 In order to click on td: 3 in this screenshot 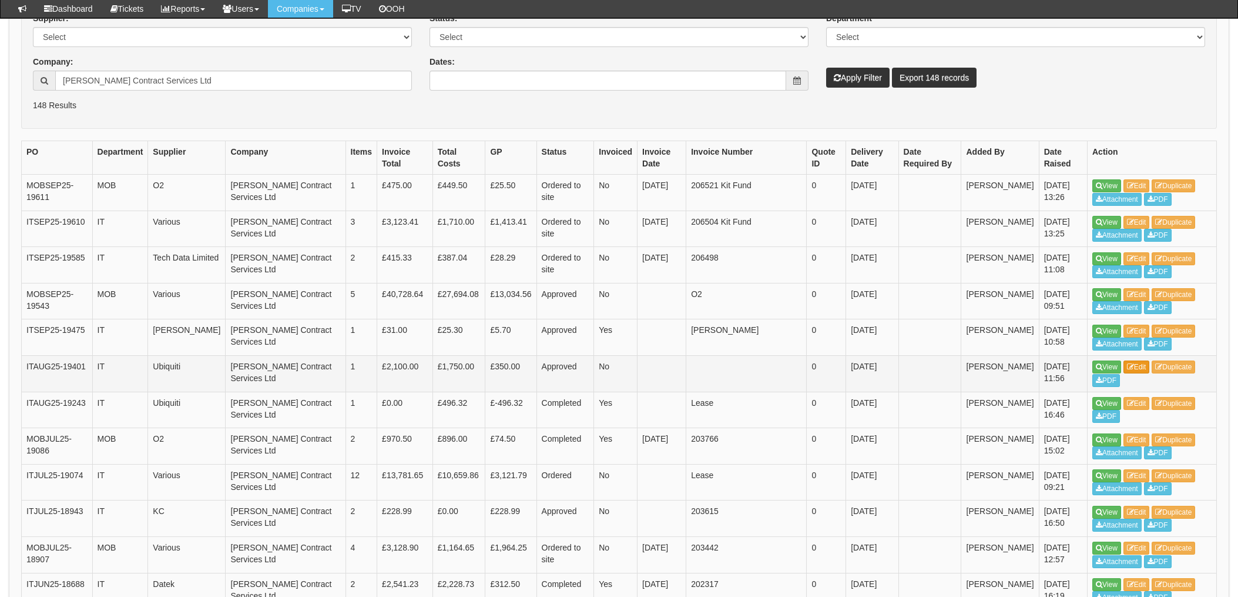, I will do `click(361, 229)`.